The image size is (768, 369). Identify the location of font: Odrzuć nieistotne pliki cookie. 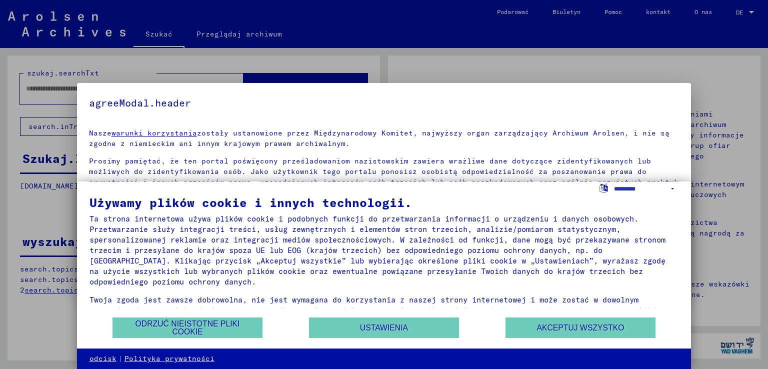
(187, 327).